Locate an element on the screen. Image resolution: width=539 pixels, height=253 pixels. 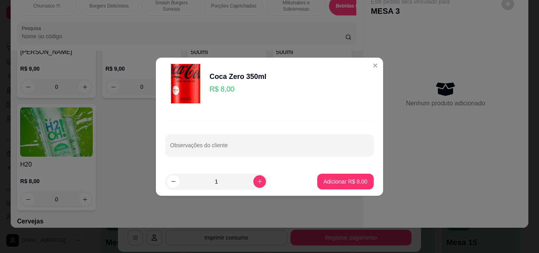
button: Adicionar R$ 8,00 is located at coordinates (345, 181).